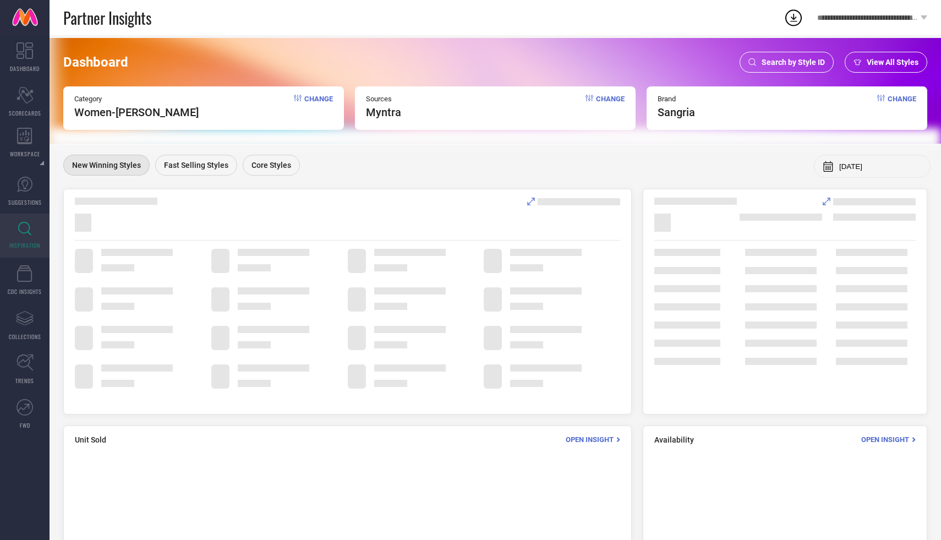  I want to click on span: WORKSPACE, so click(25, 153).